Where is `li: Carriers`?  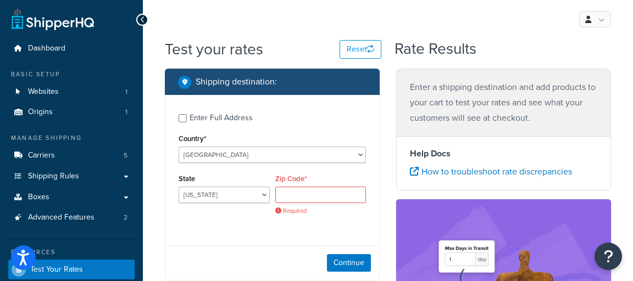
li: Carriers is located at coordinates (71, 156).